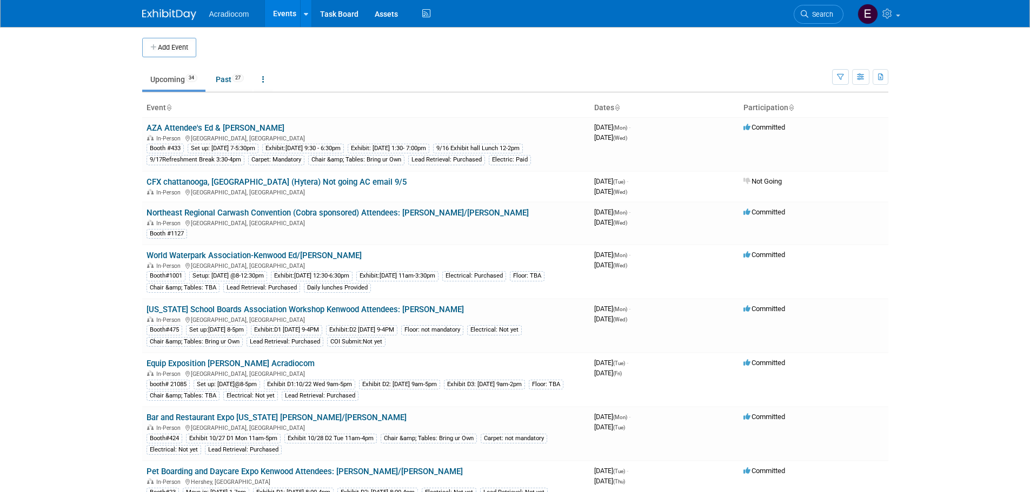  What do you see at coordinates (432, 330) in the screenshot?
I see `div: Floor: not mandatory` at bounding box center [432, 330].